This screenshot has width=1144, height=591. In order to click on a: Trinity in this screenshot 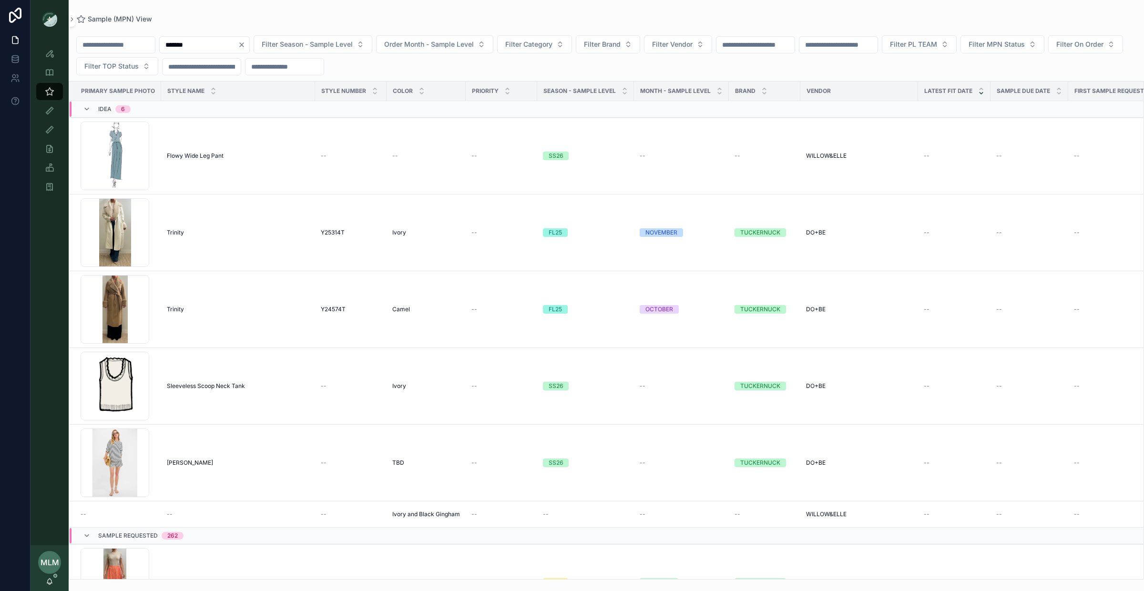, I will do `click(238, 233)`.